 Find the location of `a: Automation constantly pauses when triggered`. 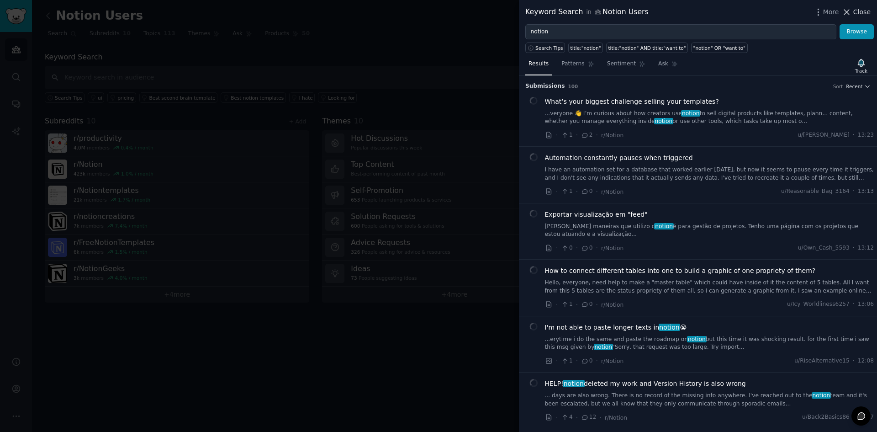

a: Automation constantly pauses when triggered is located at coordinates (619, 158).